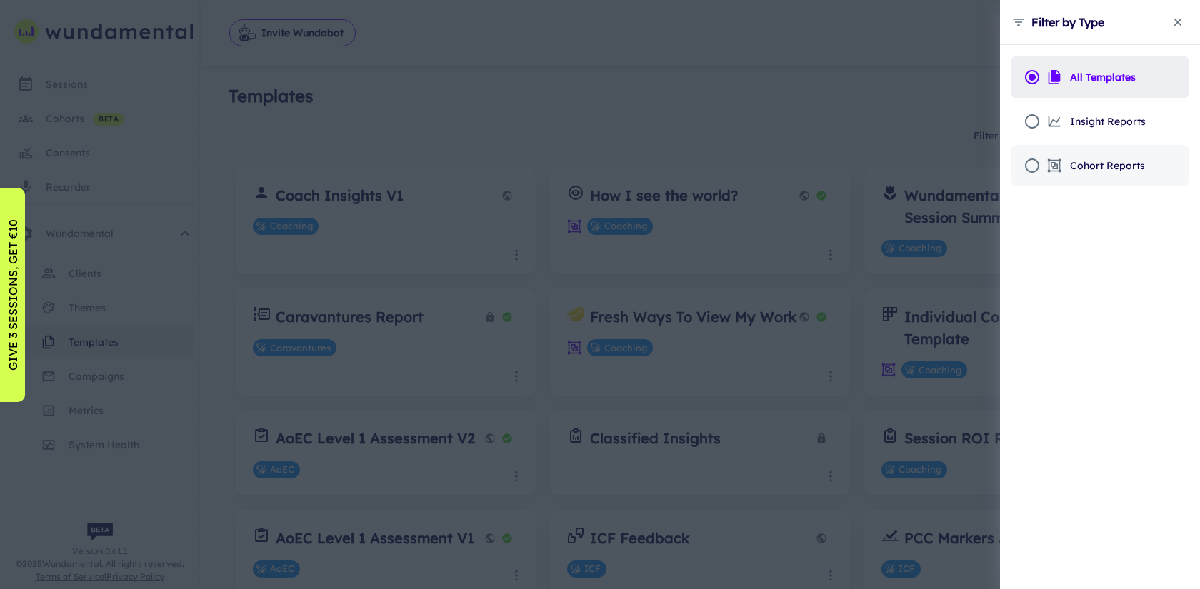  What do you see at coordinates (1107, 166) in the screenshot?
I see `p: Cohort Reports` at bounding box center [1107, 166].